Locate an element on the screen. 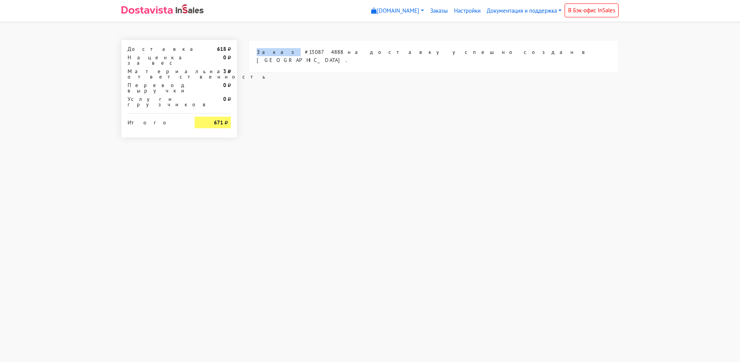  strong: 3 is located at coordinates (225, 71).